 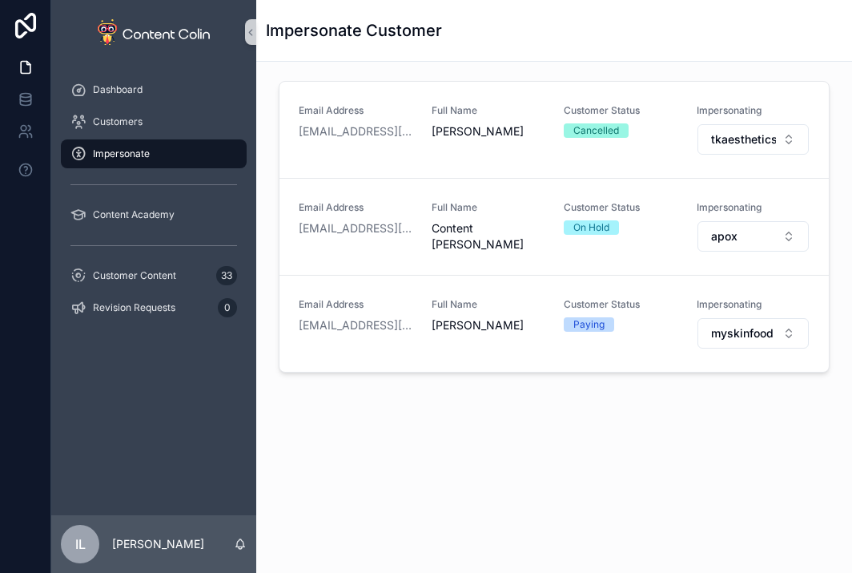 What do you see at coordinates (118, 90) in the screenshot?
I see `span: Dashboard` at bounding box center [118, 90].